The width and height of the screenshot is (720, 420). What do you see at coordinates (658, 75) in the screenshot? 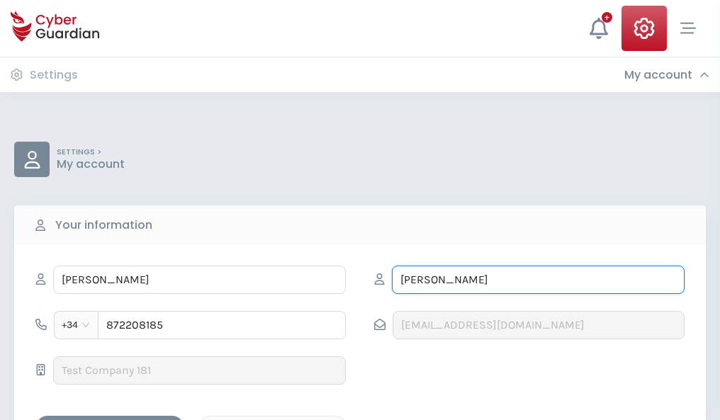
I see `h3: My account` at bounding box center [658, 75].